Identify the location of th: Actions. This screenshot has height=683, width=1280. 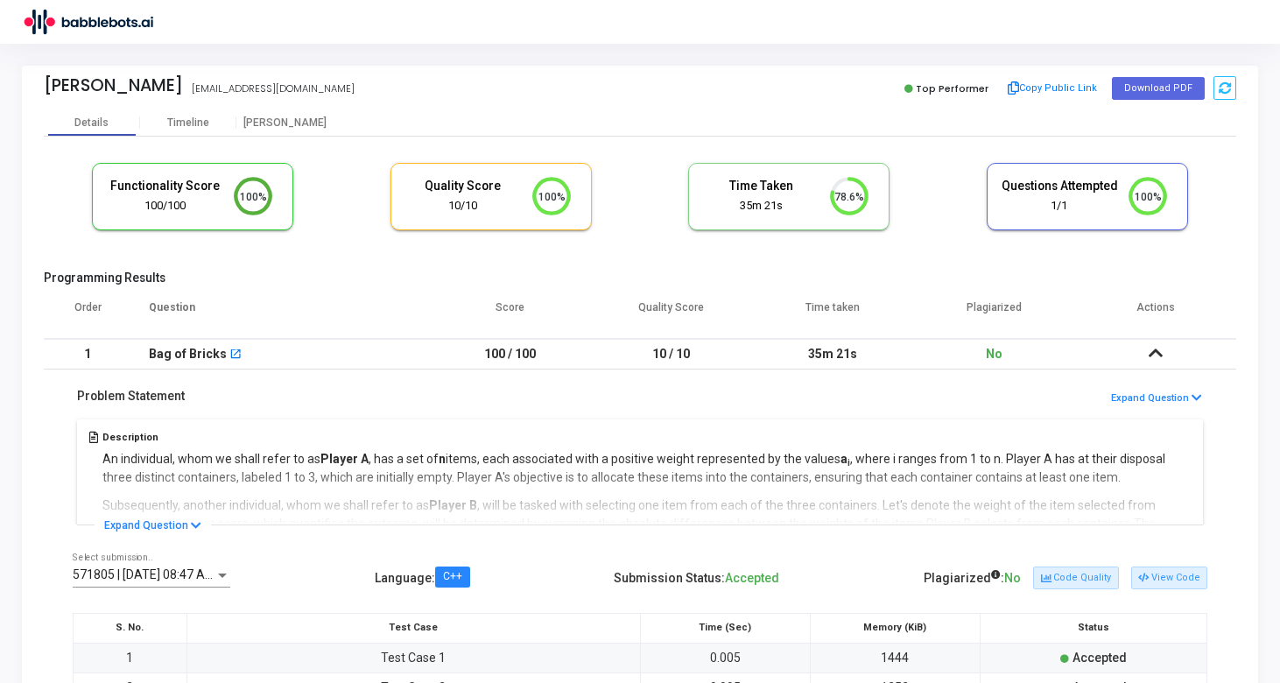
(1156, 314).